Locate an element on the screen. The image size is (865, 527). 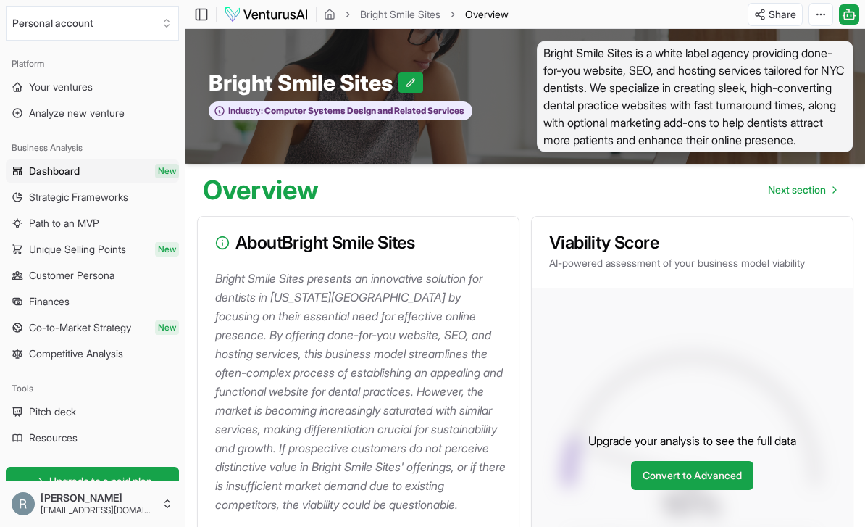
span: Competitive Analysis is located at coordinates (76, 354).